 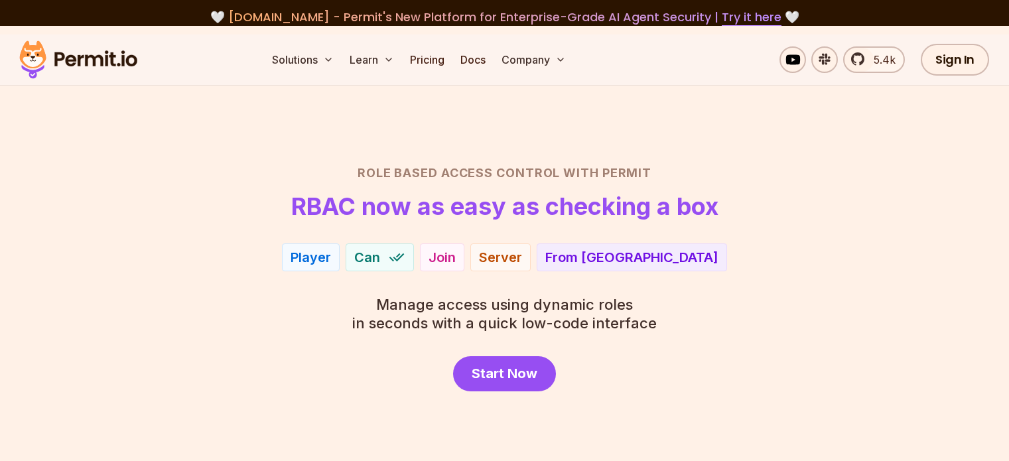 What do you see at coordinates (78, 60) in the screenshot?
I see `img: Permit logo` at bounding box center [78, 60].